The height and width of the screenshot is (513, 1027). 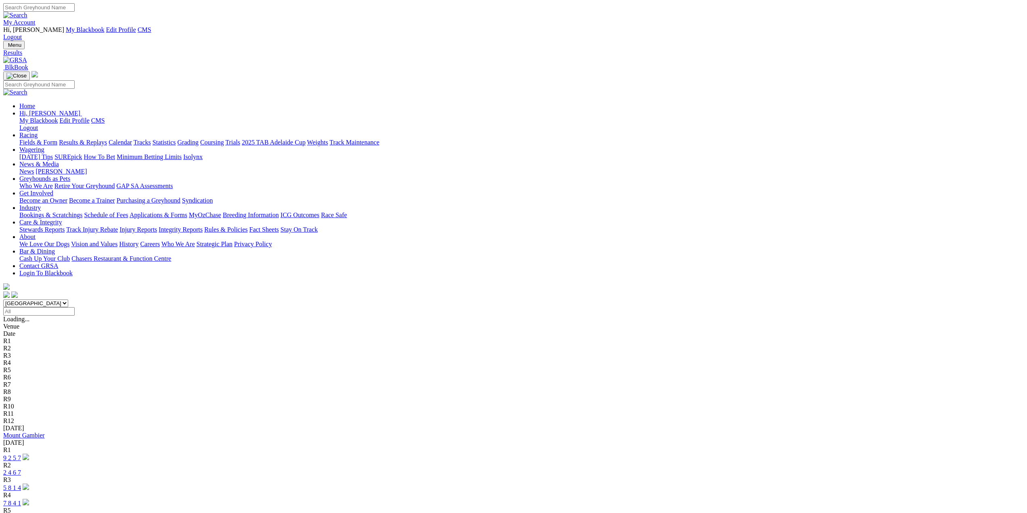 I want to click on a: Care & Integrity, so click(x=41, y=222).